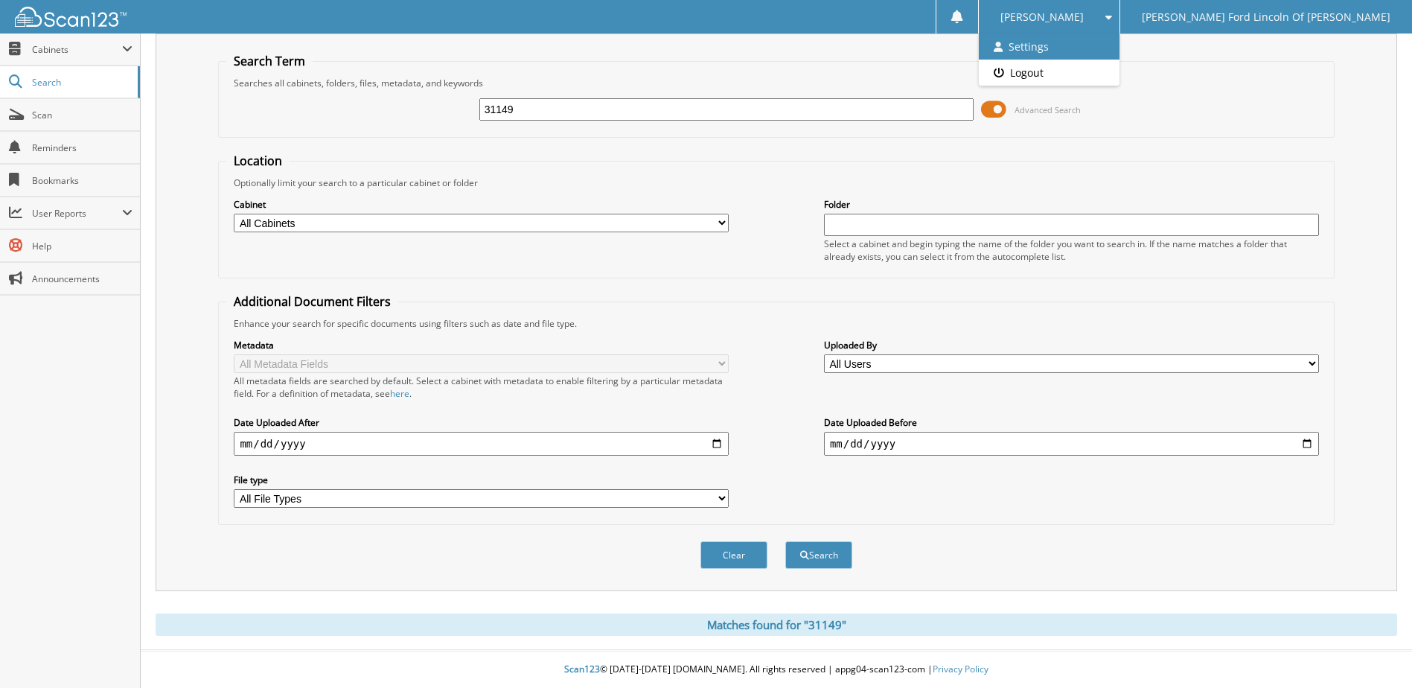  I want to click on div: Searches all cabinets, folders, files, metadata, and keywords, so click(775, 83).